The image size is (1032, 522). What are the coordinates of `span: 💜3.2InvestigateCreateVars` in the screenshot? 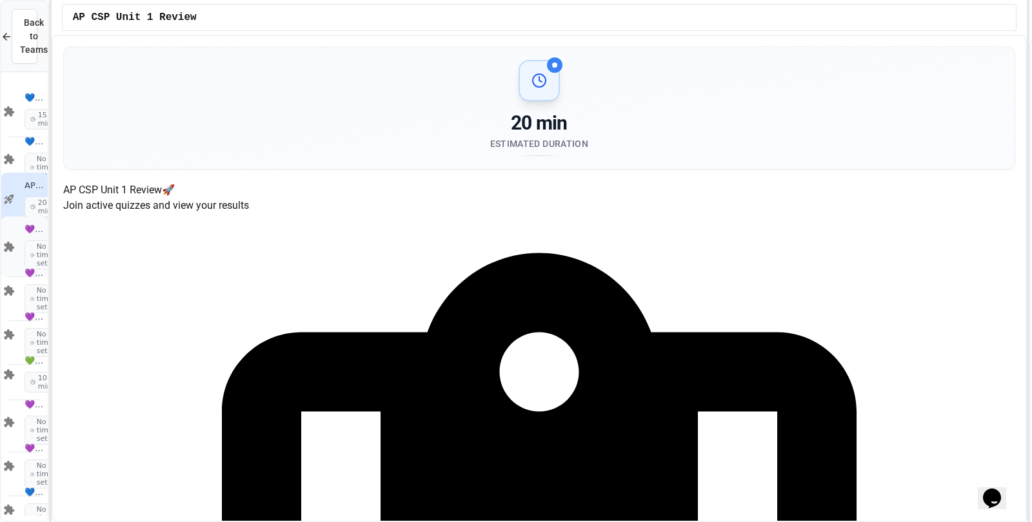 It's located at (35, 405).